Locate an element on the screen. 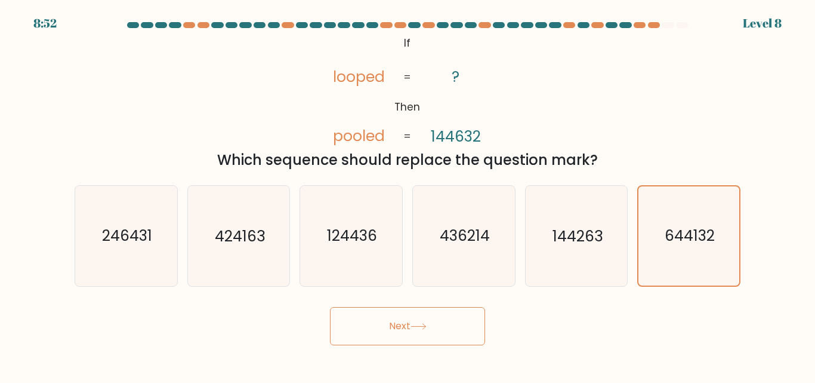 This screenshot has width=815, height=383. text: 144263 is located at coordinates (578, 236).